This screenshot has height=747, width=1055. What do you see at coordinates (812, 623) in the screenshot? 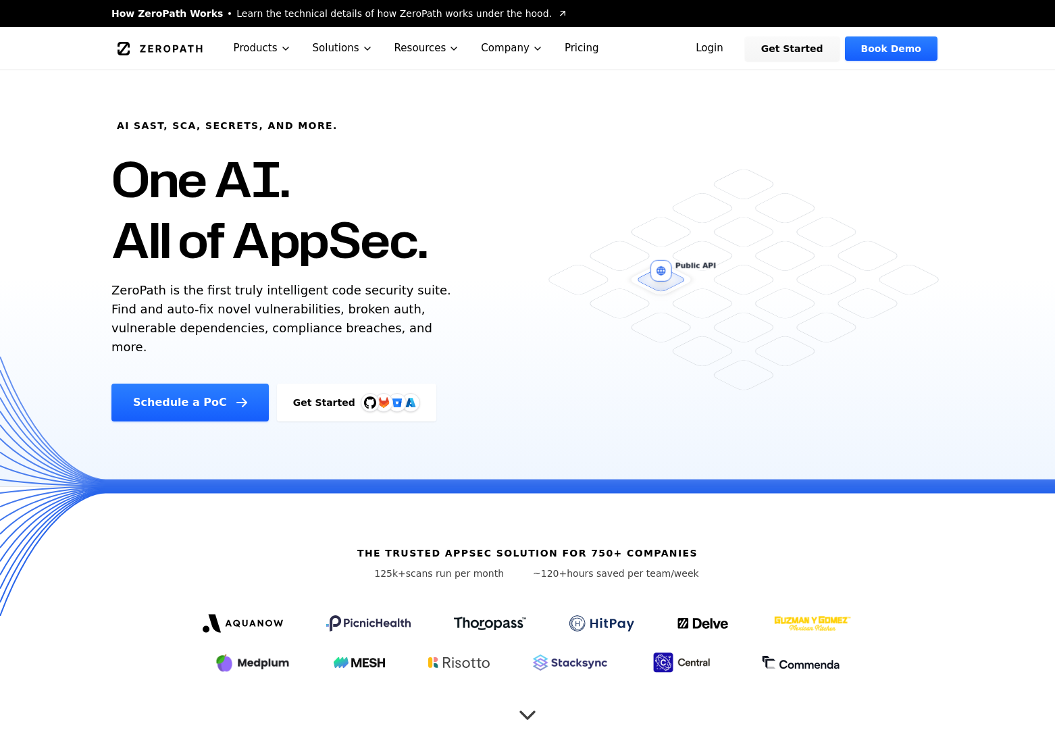
I see `img: GYG` at bounding box center [812, 623].